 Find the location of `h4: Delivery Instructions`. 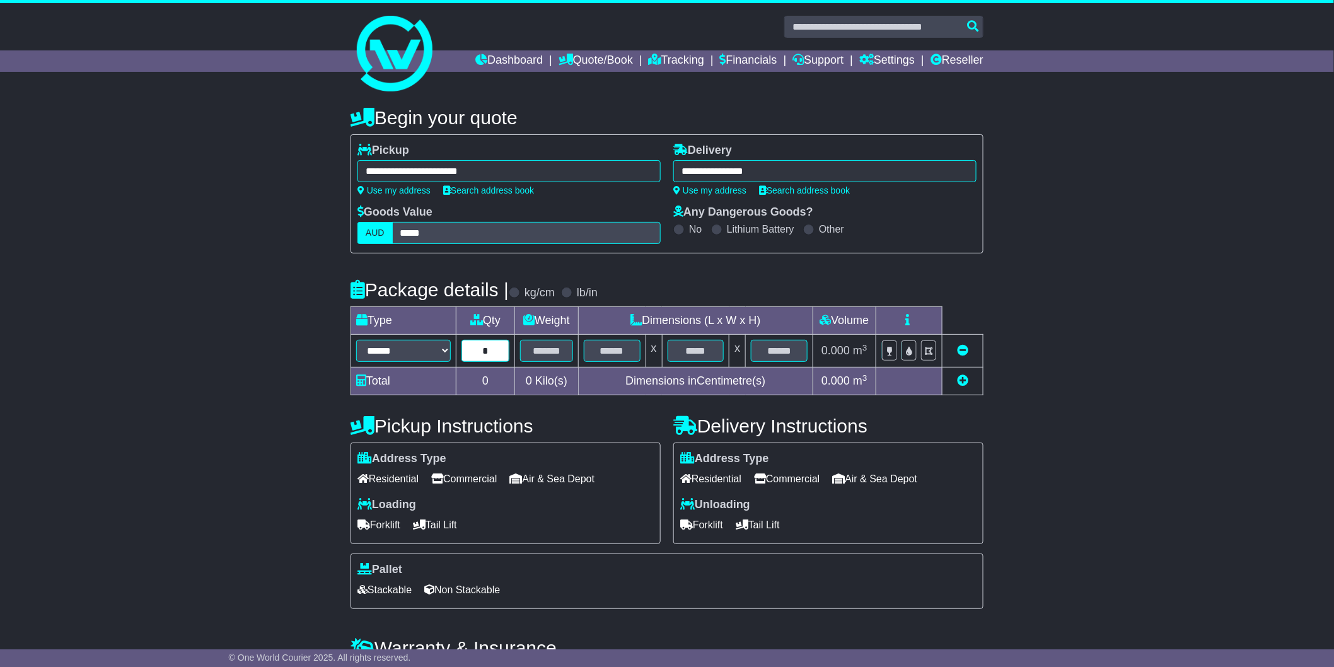

h4: Delivery Instructions is located at coordinates (829, 426).